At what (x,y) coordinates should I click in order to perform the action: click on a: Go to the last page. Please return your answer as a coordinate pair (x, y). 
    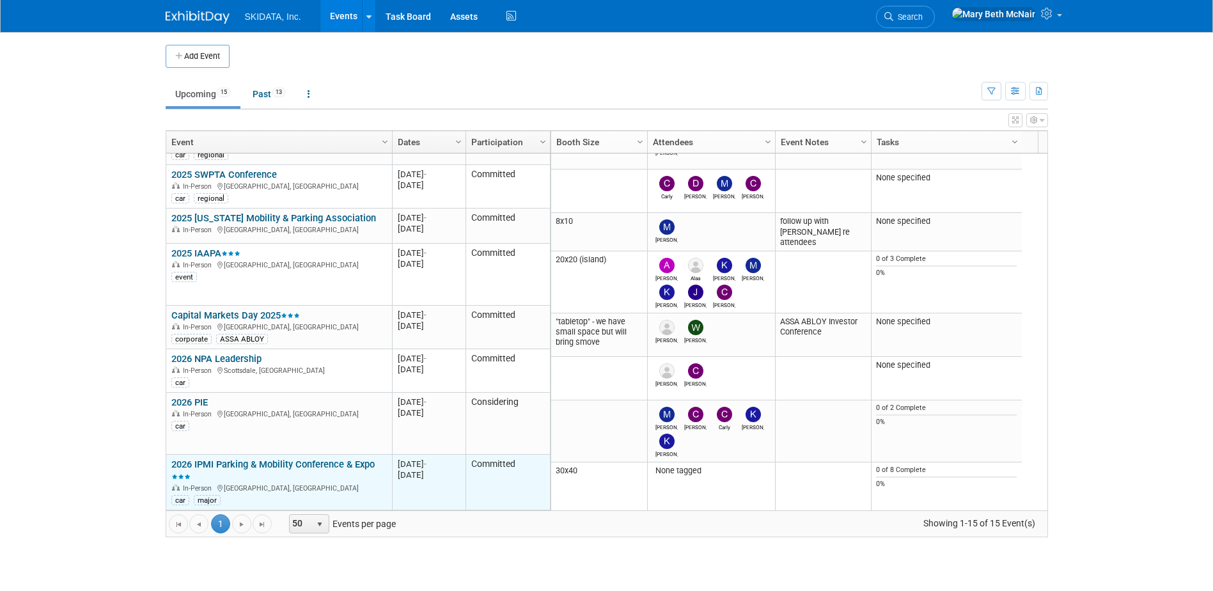
    Looking at the image, I should click on (262, 524).